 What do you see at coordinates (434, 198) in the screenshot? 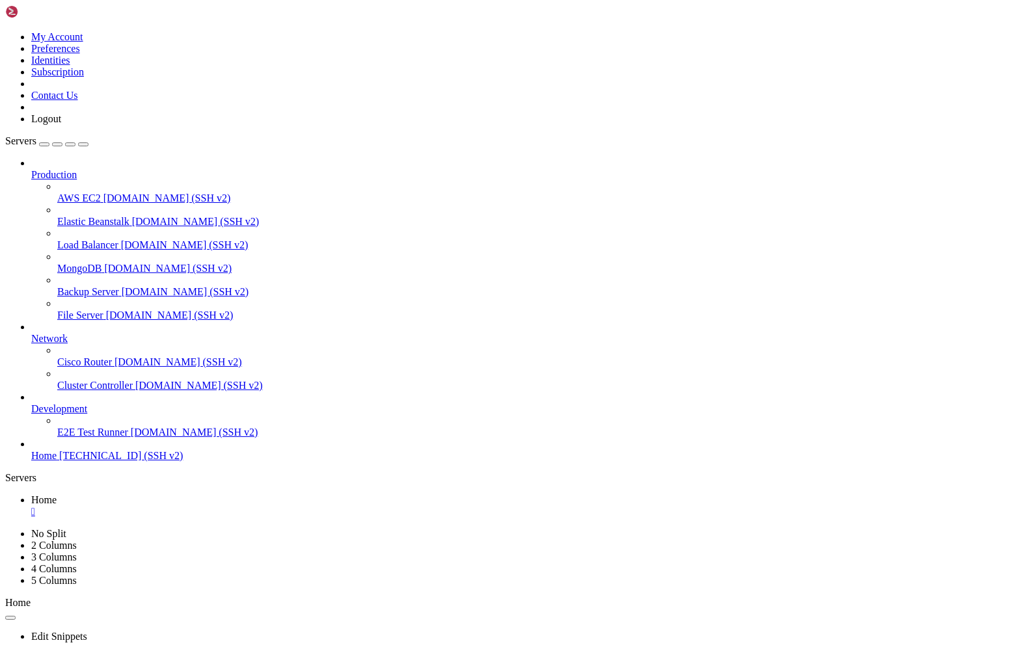
I see `x-row: Please include that output and any error messages when posting questions.` at bounding box center [434, 198].